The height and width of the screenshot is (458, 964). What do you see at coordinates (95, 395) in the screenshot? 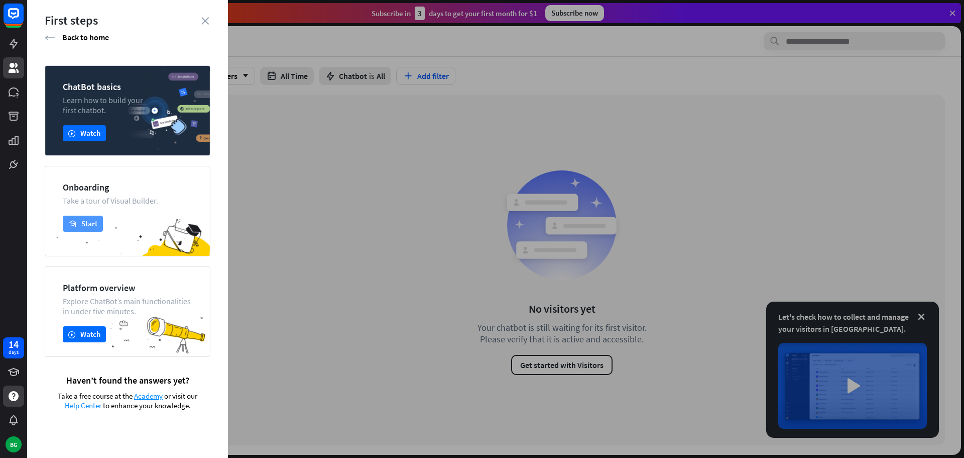
I see `span: Take a free course at the` at bounding box center [95, 395].